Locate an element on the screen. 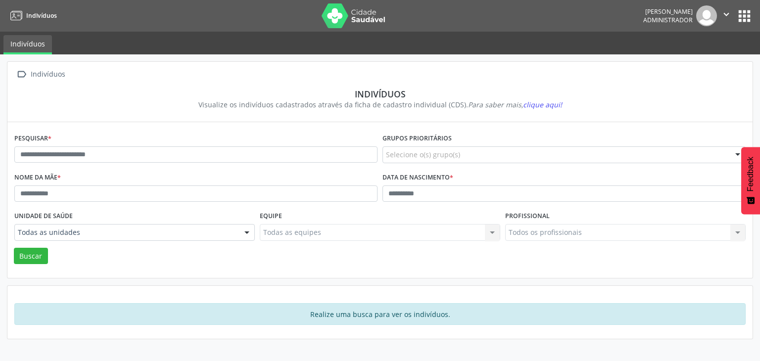  button: Feedback - Mostrar pesquisa is located at coordinates (751, 181).